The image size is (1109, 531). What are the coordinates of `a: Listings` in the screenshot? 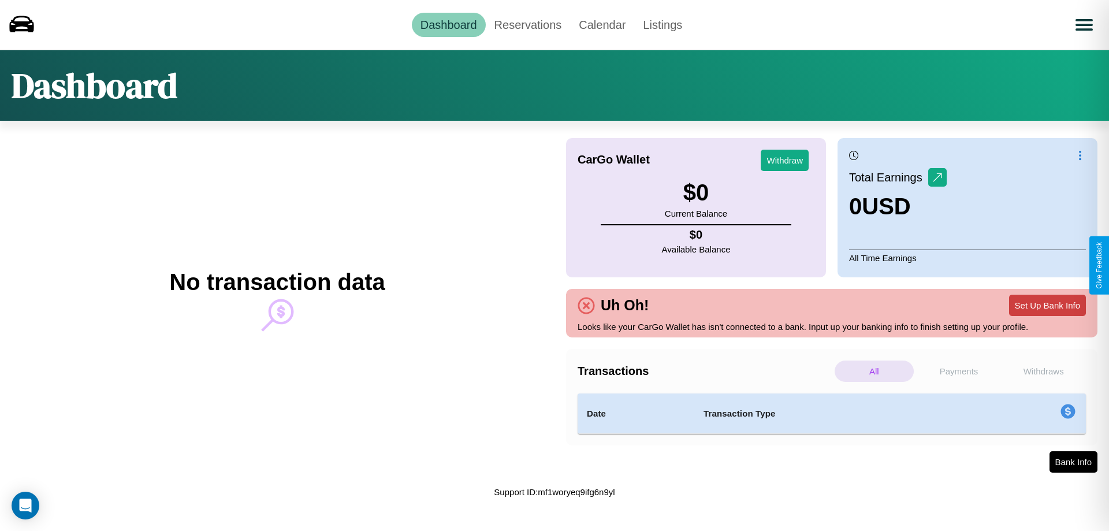 It's located at (663, 25).